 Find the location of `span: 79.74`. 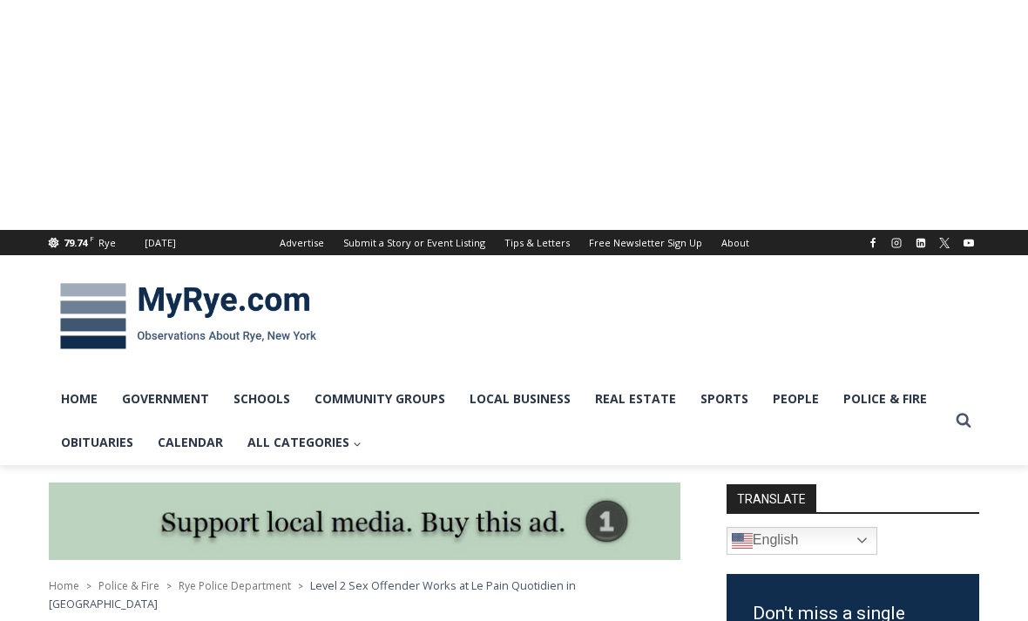

span: 79.74 is located at coordinates (75, 242).